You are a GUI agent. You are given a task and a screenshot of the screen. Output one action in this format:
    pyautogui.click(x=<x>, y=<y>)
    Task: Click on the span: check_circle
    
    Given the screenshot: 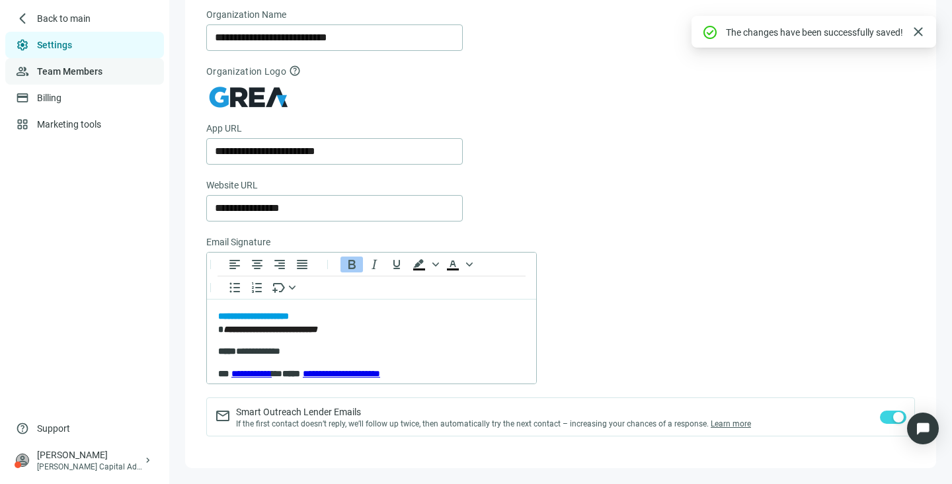 What is the action you would take?
    pyautogui.click(x=710, y=32)
    